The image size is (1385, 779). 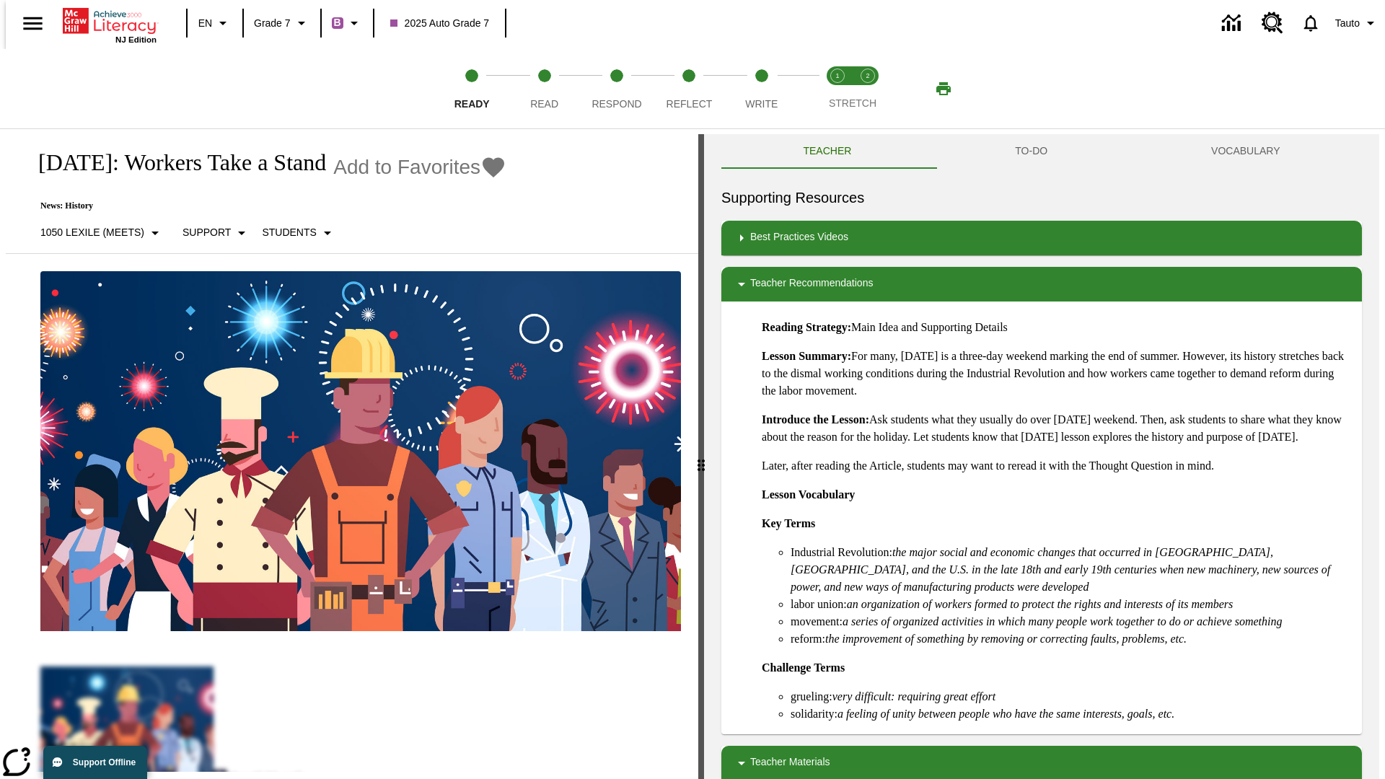 I want to click on span: Respond, so click(x=616, y=104).